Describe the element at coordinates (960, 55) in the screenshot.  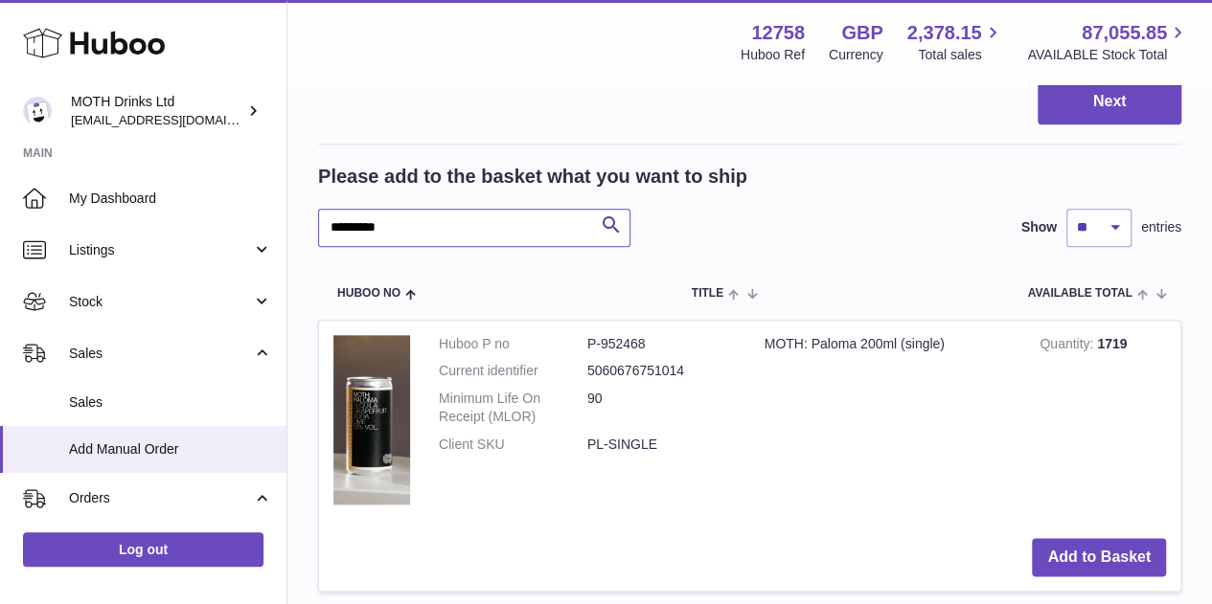
I see `span: Total sales` at that location.